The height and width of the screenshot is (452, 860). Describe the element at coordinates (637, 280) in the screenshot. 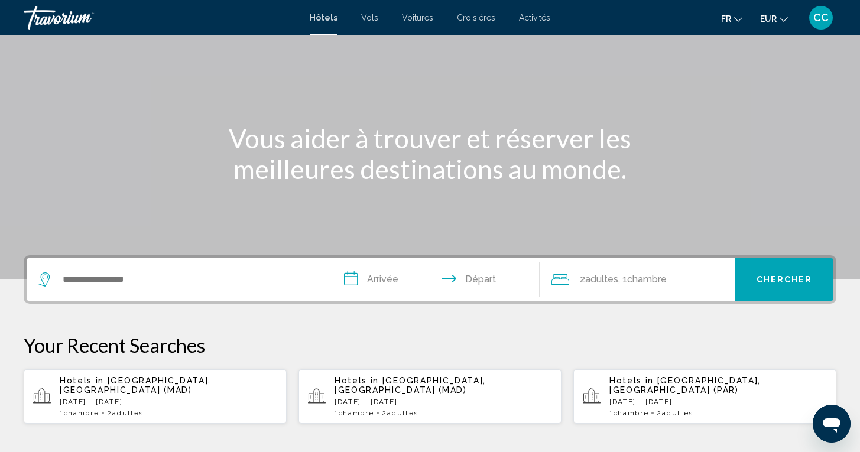

I see `button: Travelers: 2 adults, 0 children` at that location.